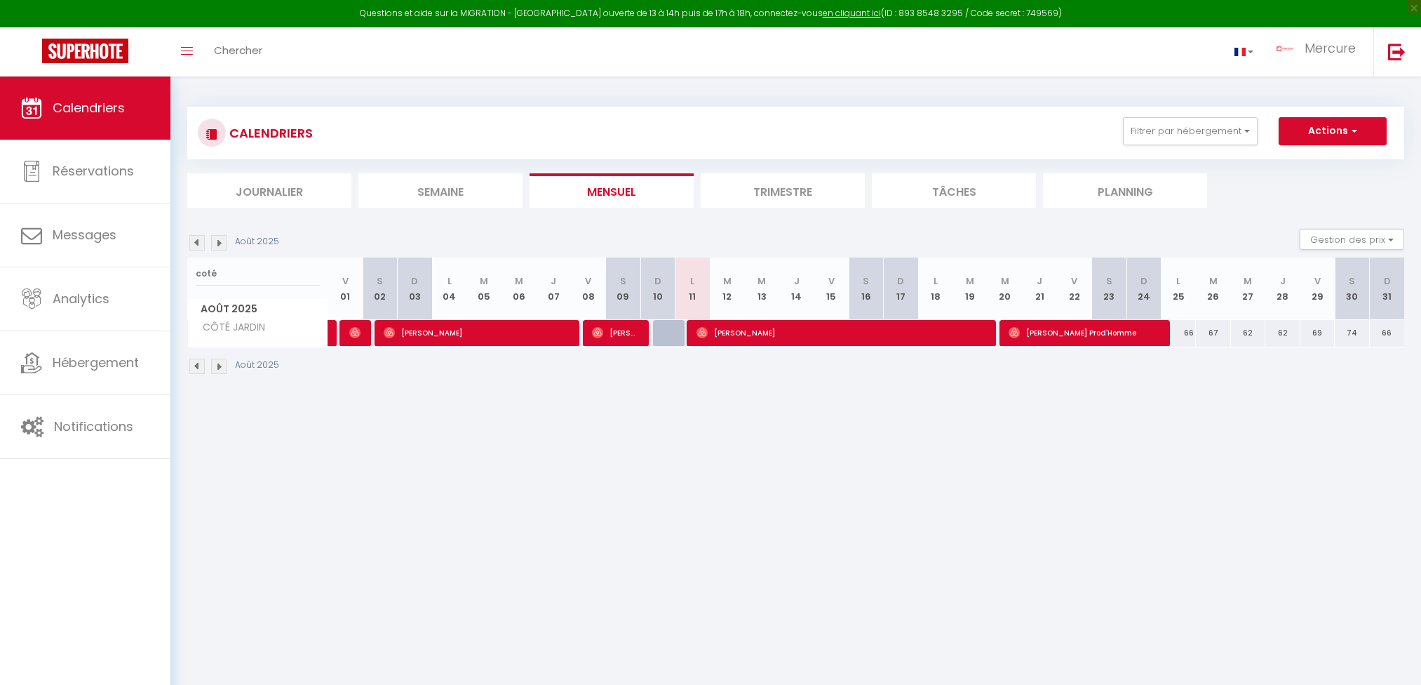 The height and width of the screenshot is (685, 1421). What do you see at coordinates (1330, 48) in the screenshot?
I see `span: Mercure` at bounding box center [1330, 48].